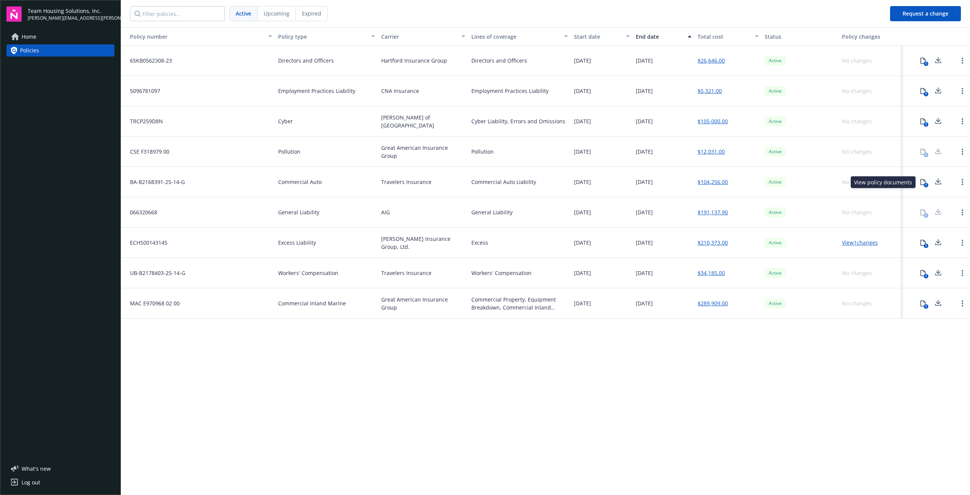 The width and height of the screenshot is (970, 495). What do you see at coordinates (14, 14) in the screenshot?
I see `img: navigator-logo.svg` at bounding box center [14, 14].